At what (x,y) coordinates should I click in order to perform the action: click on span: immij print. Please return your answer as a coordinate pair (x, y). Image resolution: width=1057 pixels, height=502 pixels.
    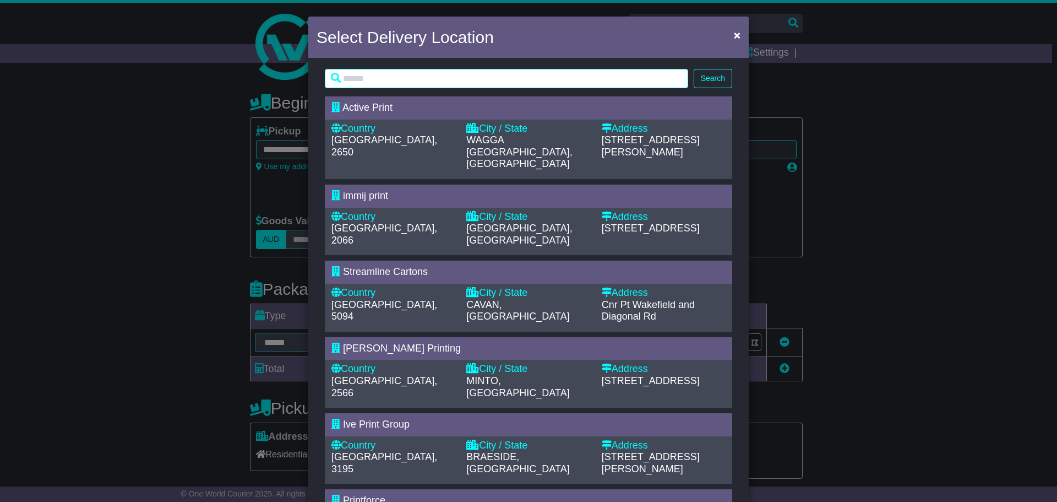
    Looking at the image, I should click on (366, 195).